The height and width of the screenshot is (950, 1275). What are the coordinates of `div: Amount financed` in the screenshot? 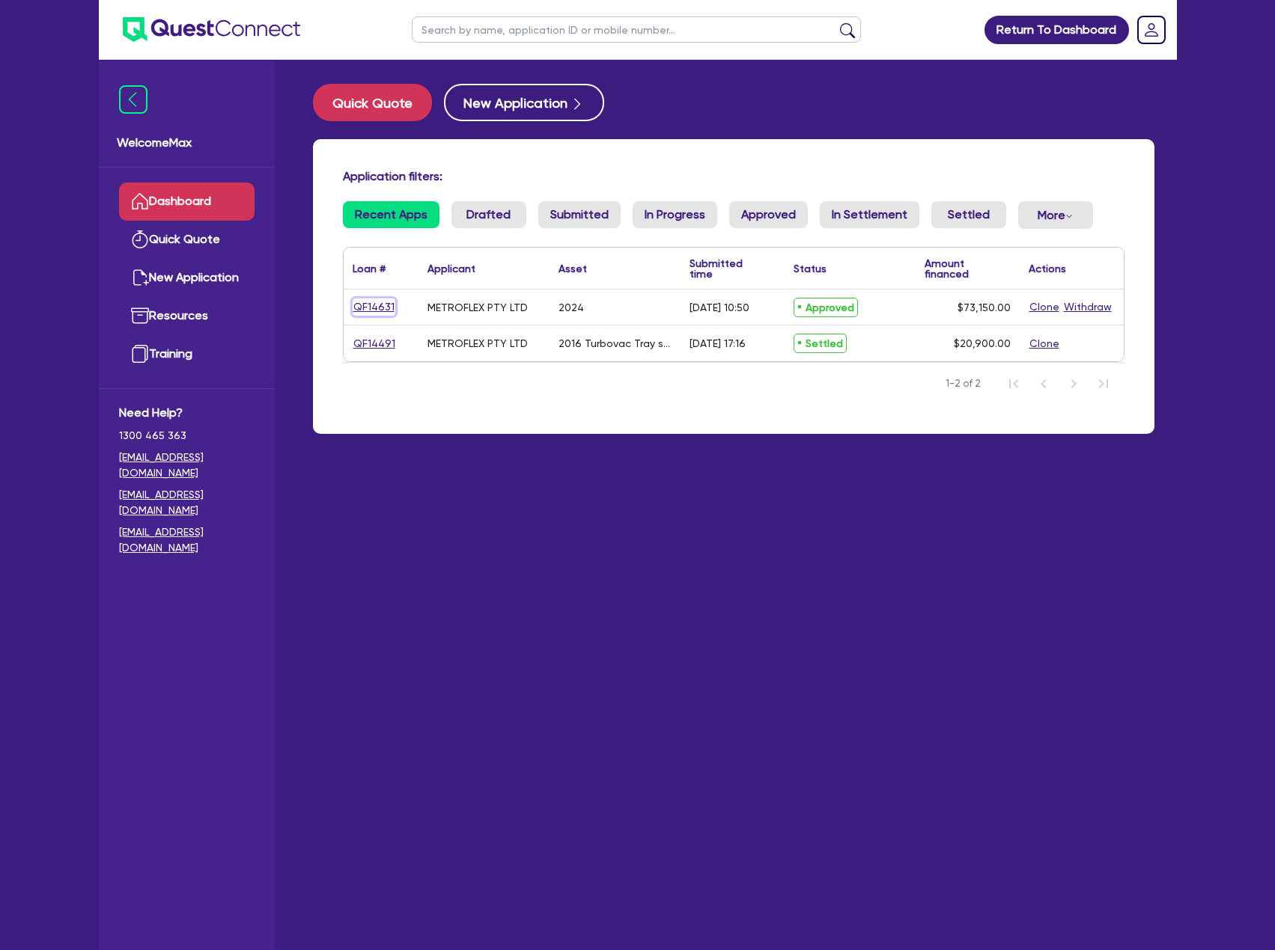 It's located at (967, 269).